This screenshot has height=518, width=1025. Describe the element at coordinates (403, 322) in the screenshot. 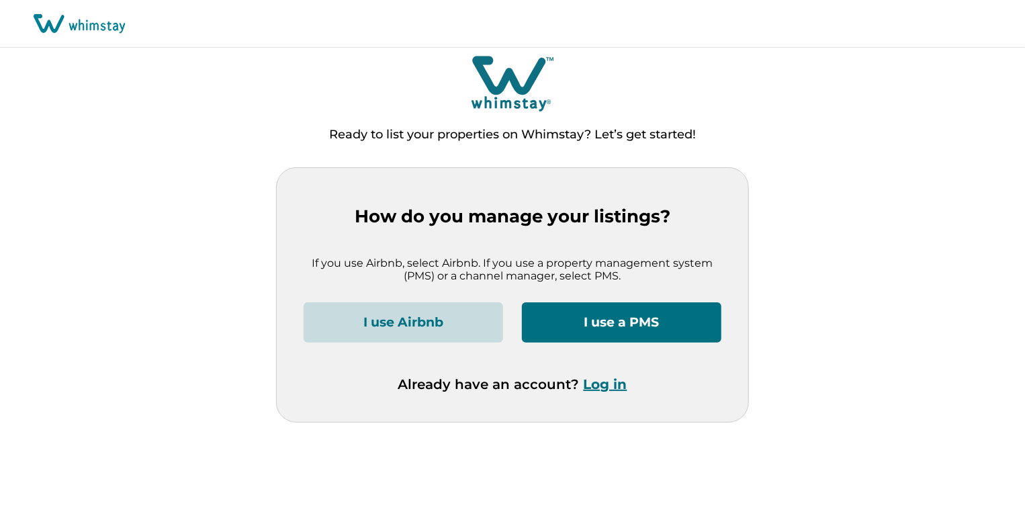

I see `button: I use Airbnb` at that location.